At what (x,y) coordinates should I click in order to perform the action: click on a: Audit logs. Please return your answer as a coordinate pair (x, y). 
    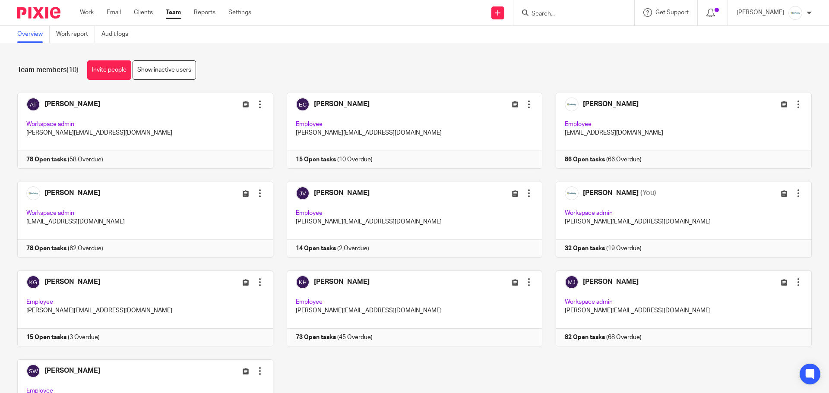
    Looking at the image, I should click on (118, 34).